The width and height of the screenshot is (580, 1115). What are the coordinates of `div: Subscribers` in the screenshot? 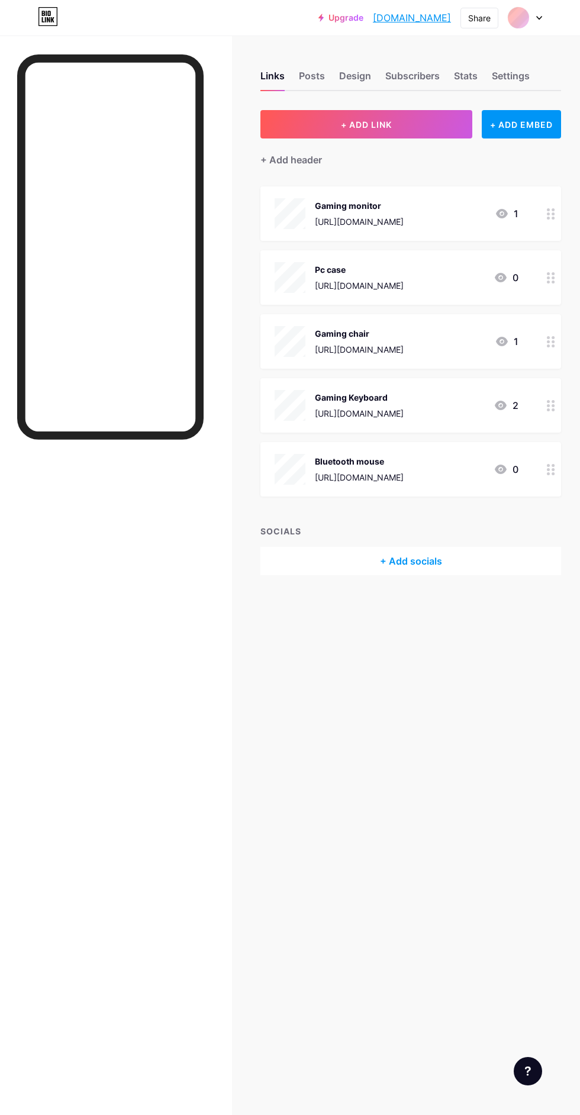 It's located at (412, 79).